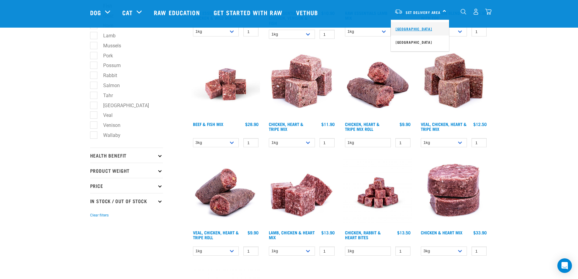  Describe the element at coordinates (302, 192) in the screenshot. I see `img: 1124 Lamb Chicken Heart Mix 01` at that location.